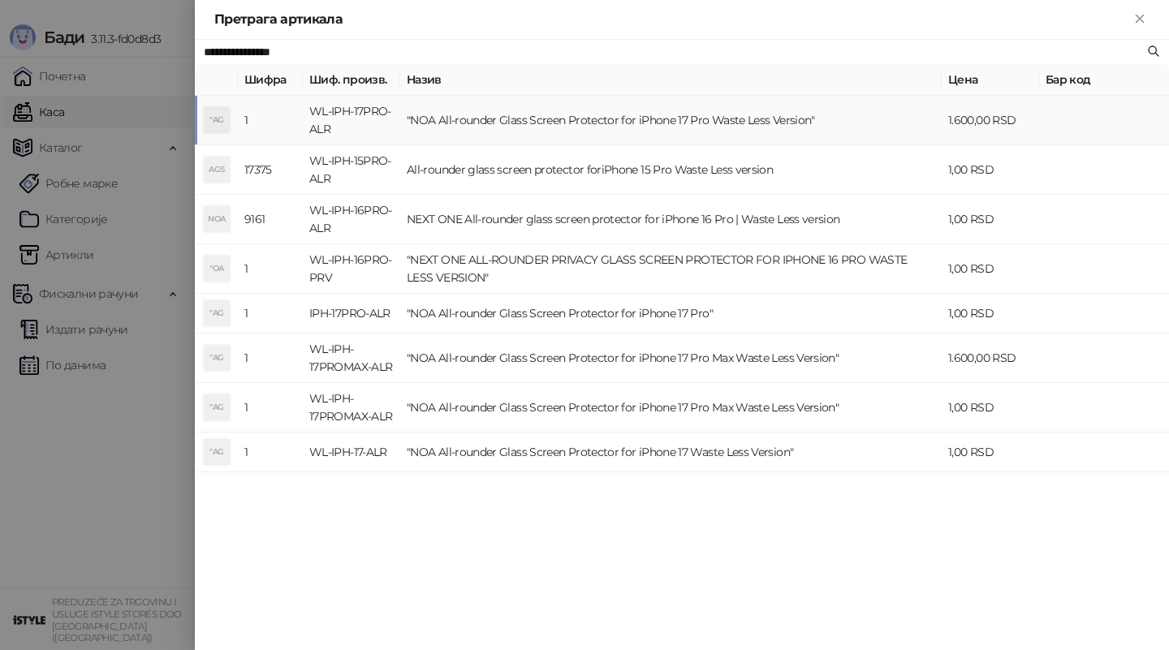 The image size is (1169, 650). What do you see at coordinates (351, 120) in the screenshot?
I see `td: WL-IPH-17PRO-ALR` at bounding box center [351, 120].